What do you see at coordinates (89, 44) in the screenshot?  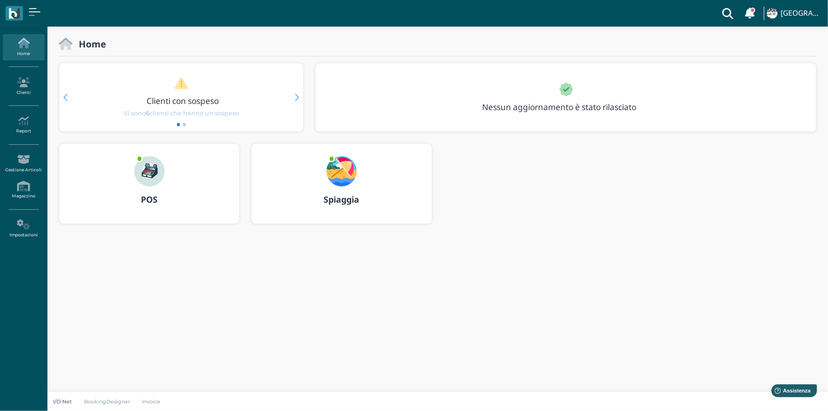 I see `h2: Home` at bounding box center [89, 44].